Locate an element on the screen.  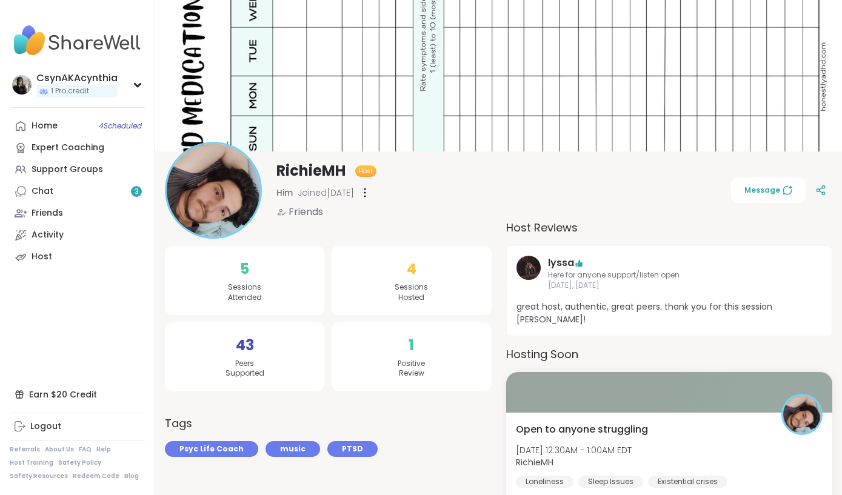
span: Peers Supported is located at coordinates (245, 369).